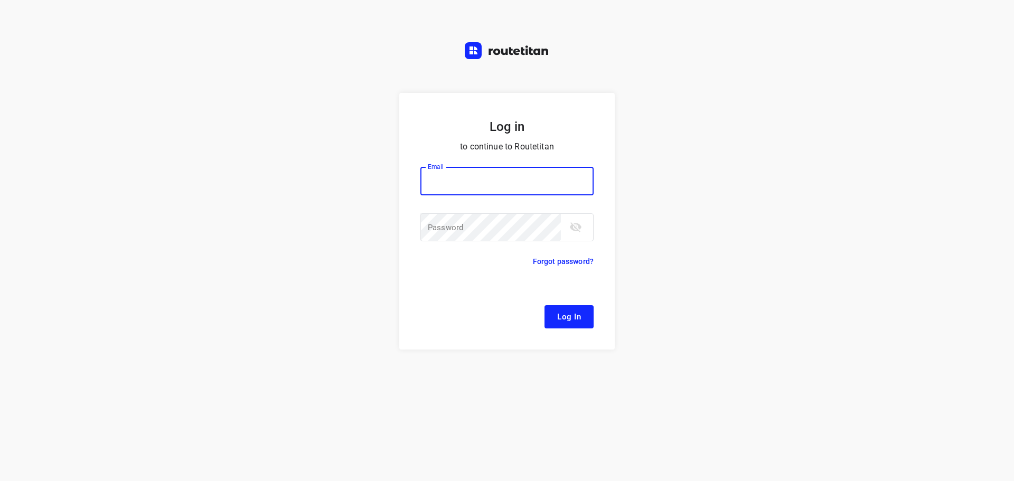  What do you see at coordinates (563, 262) in the screenshot?
I see `p: Forgot password?` at bounding box center [563, 262].